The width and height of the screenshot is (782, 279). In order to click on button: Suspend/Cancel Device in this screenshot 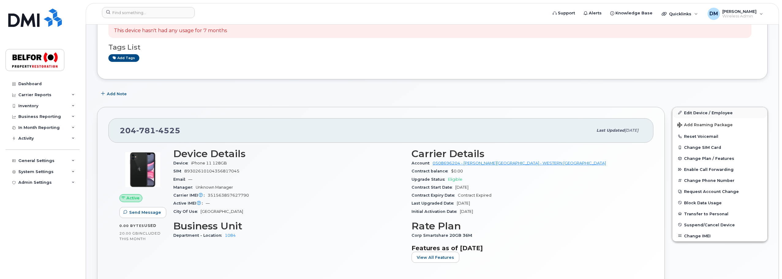, I will do `click(720, 225)`.